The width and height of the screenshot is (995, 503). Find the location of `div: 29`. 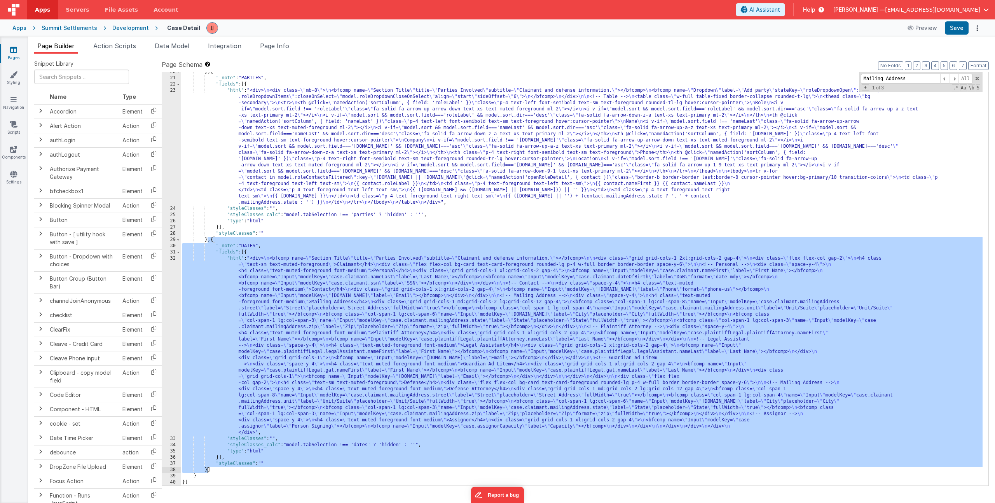

div: 29 is located at coordinates (171, 240).